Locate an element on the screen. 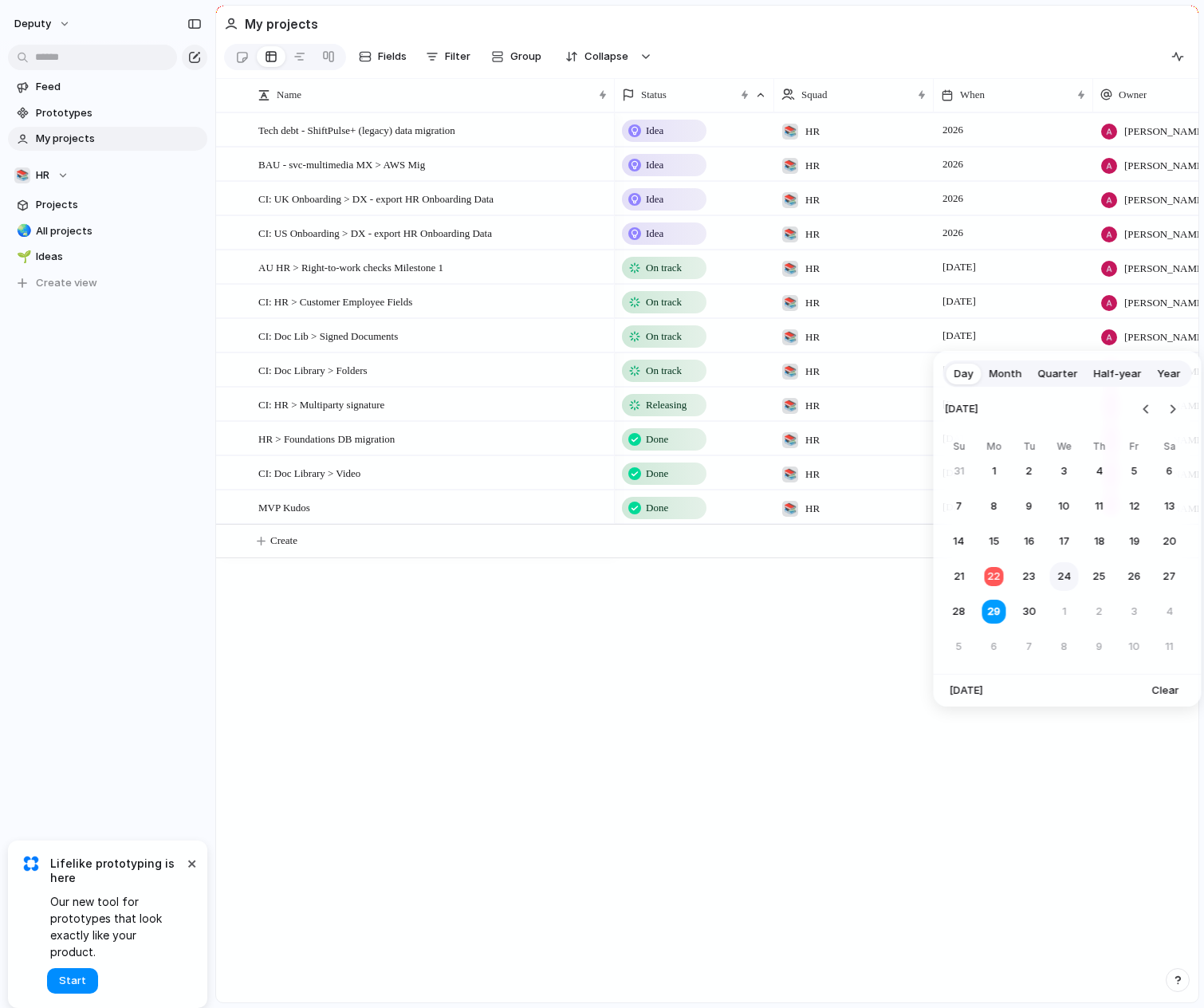 The height and width of the screenshot is (1008, 1204). button: Saturday, October 4th, 2025 is located at coordinates (1170, 612).